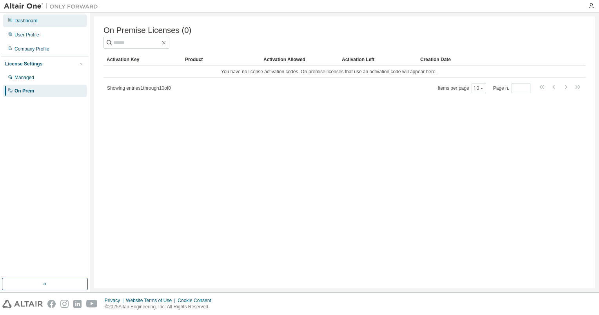 This screenshot has height=315, width=599. Describe the element at coordinates (299, 60) in the screenshot. I see `div: Activation Allowed` at that location.